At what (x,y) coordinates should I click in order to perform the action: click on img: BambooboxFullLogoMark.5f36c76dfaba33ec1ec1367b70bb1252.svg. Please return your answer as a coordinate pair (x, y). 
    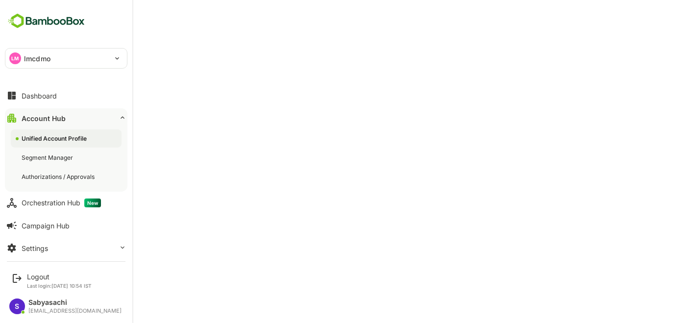
    Looking at the image, I should click on (46, 21).